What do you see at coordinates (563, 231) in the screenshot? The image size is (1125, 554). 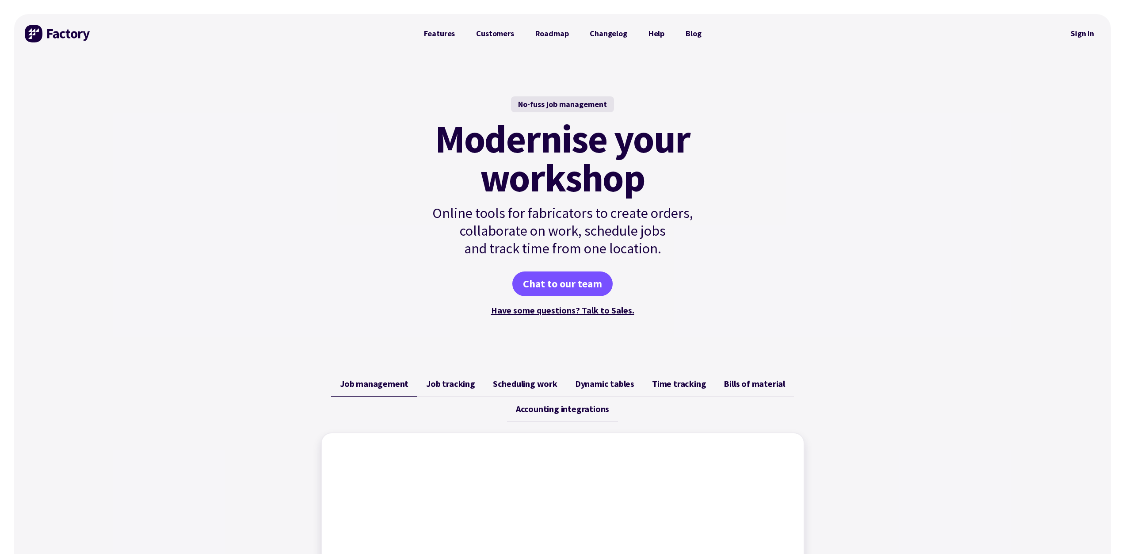 I see `p: Online tools for fabricators to create orders, collaborate on work, schedule jobs and track time ...` at bounding box center [563, 231].